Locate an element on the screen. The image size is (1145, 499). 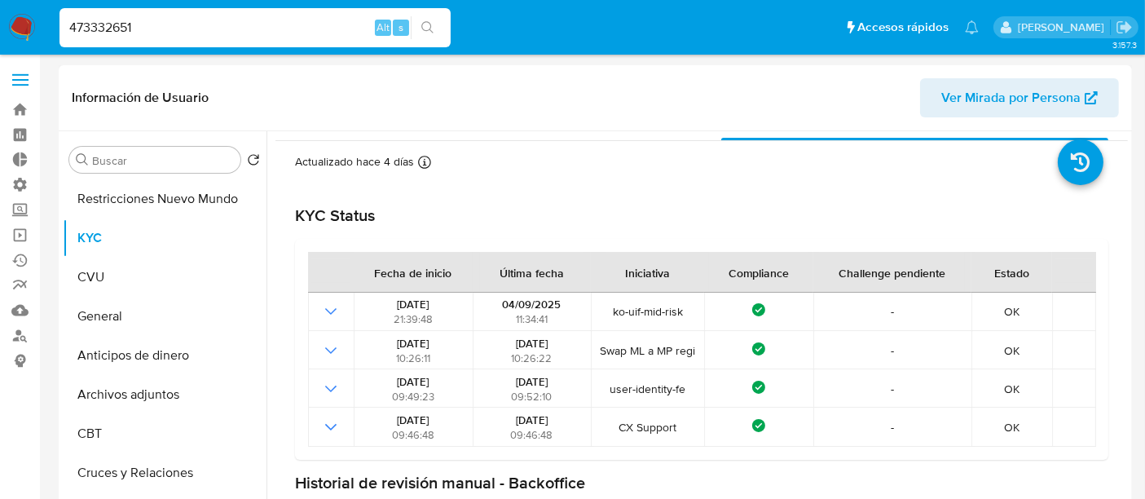
button: search-icon is located at coordinates (427, 28).